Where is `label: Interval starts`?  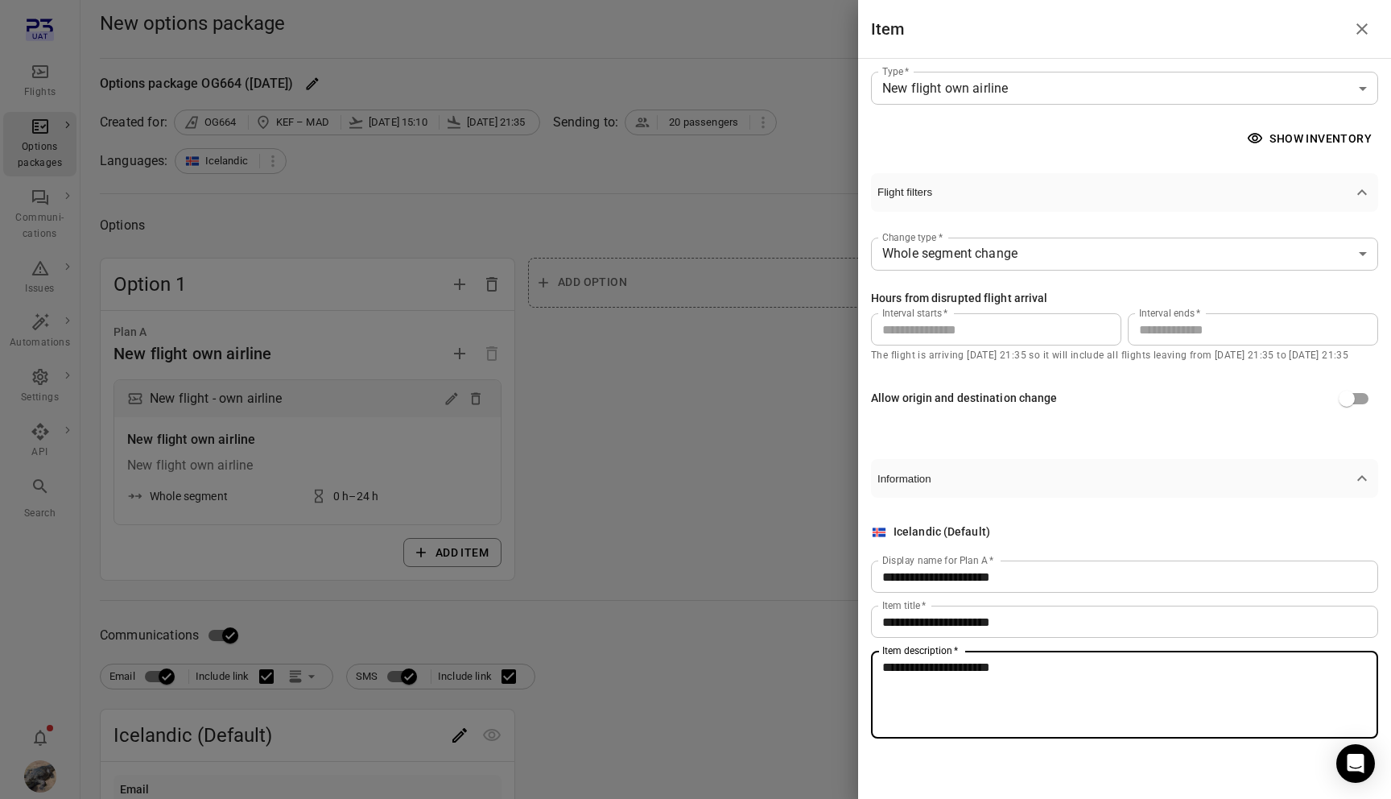
label: Interval starts is located at coordinates (915, 312).